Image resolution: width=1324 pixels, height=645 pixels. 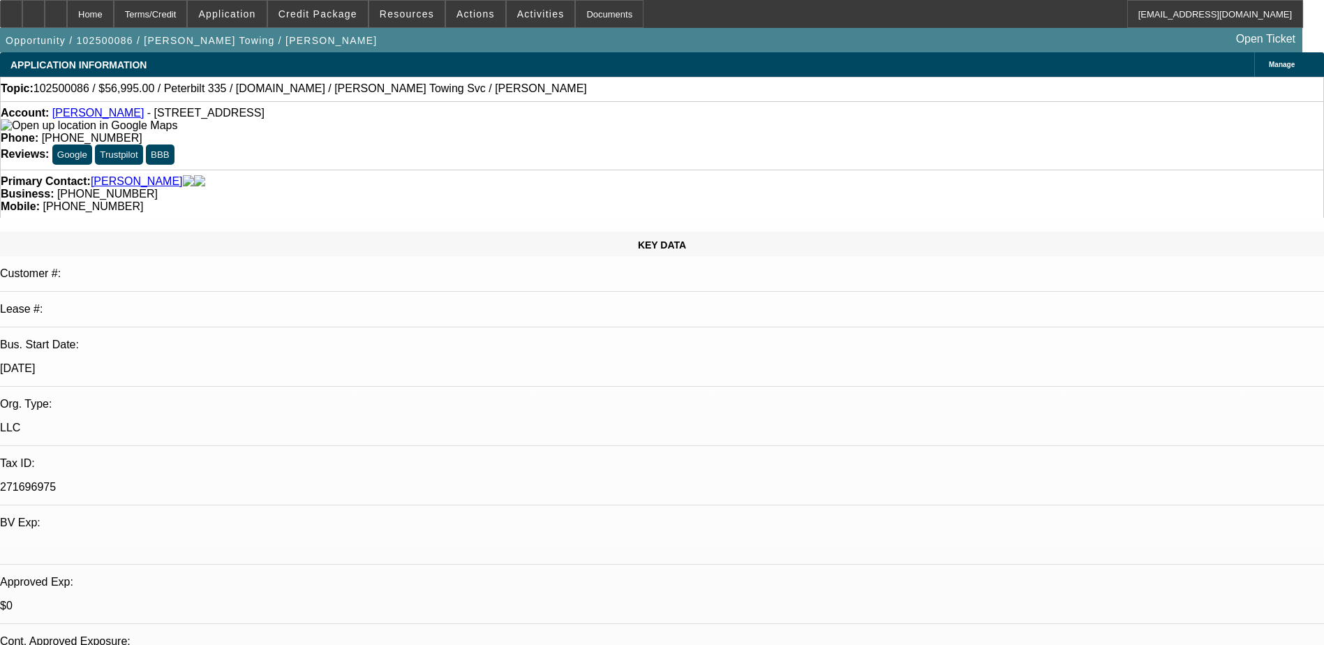 I want to click on span: APPLICATION INFORMATION, so click(x=78, y=65).